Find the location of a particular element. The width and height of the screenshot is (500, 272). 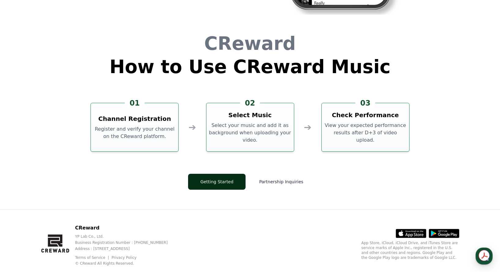

button: Getting Started is located at coordinates (217, 182).